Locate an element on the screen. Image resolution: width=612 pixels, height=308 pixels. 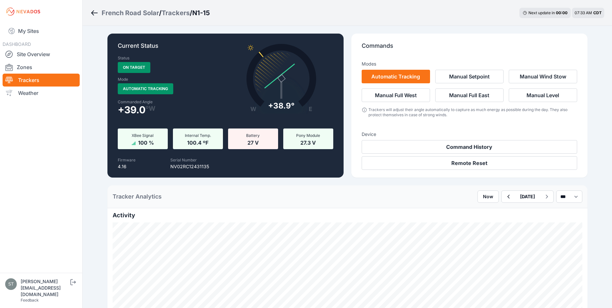
a: Feedback is located at coordinates (30, 300).